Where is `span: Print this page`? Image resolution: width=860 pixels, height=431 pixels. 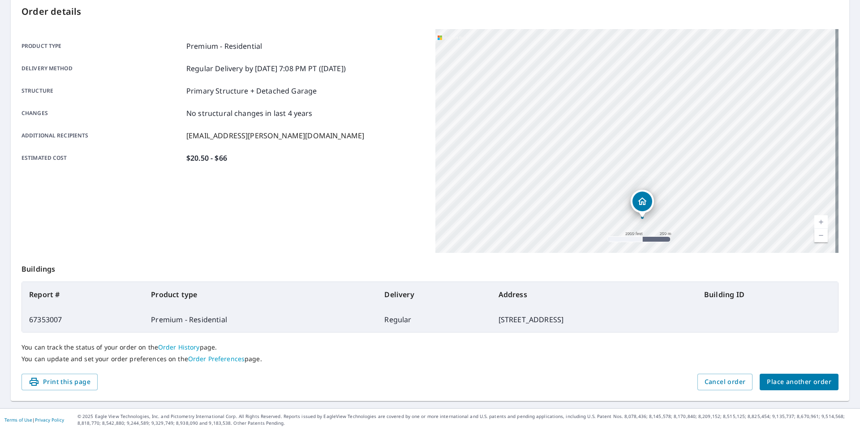 span: Print this page is located at coordinates (60, 382).